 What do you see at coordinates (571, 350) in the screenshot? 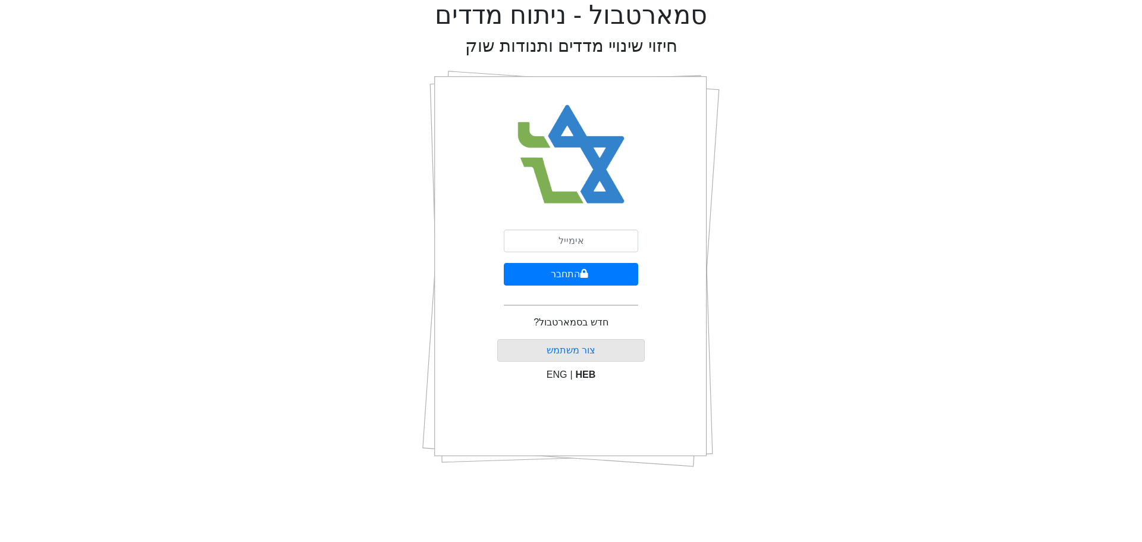
I see `button: צור משתמש` at bounding box center [571, 350].